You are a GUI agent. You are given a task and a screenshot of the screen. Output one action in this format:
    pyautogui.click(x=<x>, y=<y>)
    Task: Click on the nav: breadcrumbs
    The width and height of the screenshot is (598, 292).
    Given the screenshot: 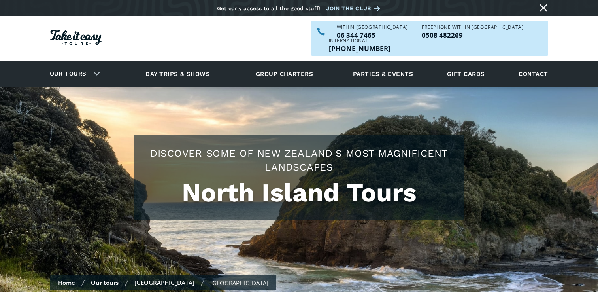 What is the action you would take?
    pyautogui.click(x=163, y=282)
    